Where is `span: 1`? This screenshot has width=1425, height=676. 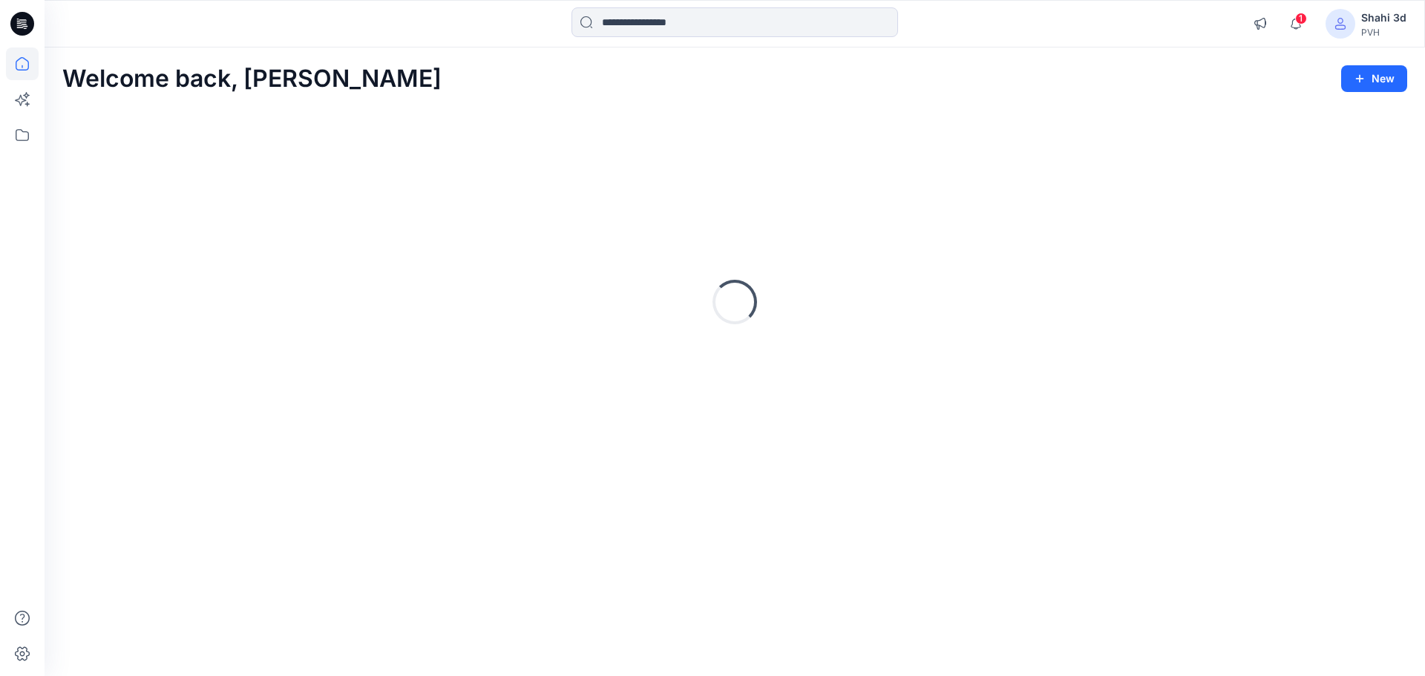
span: 1 is located at coordinates (1301, 19).